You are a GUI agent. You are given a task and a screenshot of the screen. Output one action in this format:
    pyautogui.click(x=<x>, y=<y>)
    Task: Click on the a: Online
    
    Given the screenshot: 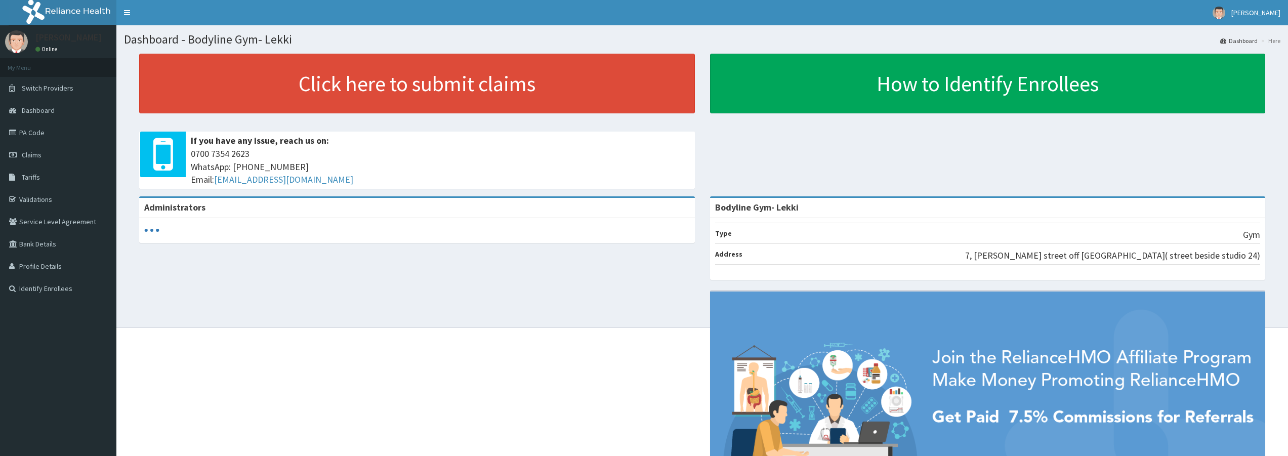 What is the action you would take?
    pyautogui.click(x=48, y=49)
    